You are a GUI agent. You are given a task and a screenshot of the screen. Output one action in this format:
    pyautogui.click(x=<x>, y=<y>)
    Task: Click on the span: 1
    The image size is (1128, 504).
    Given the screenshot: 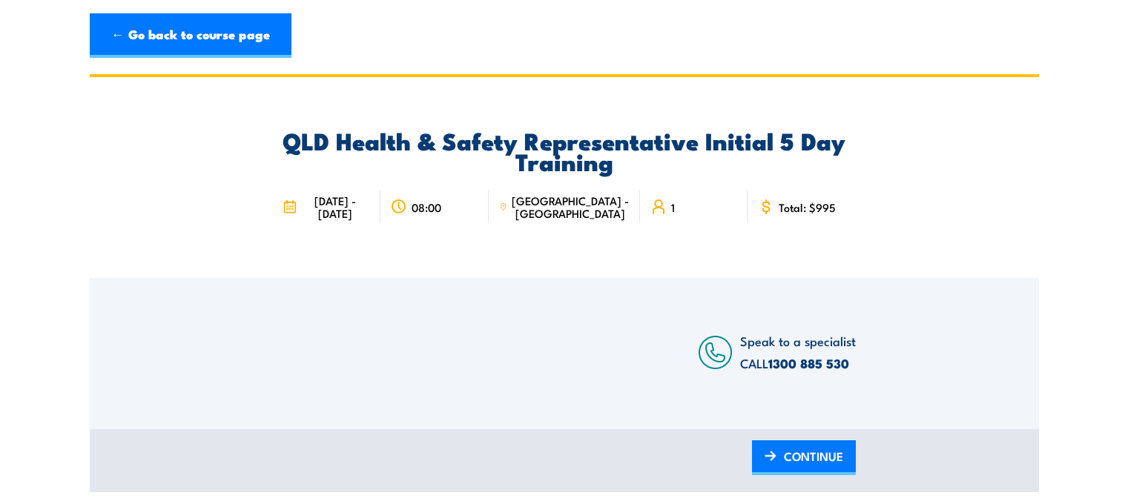 What is the action you would take?
    pyautogui.click(x=673, y=207)
    